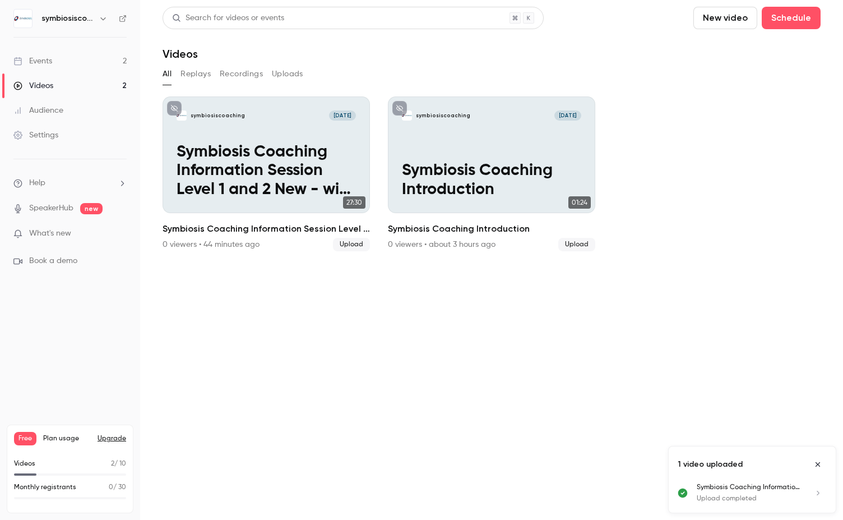 The height and width of the screenshot is (520, 843). Describe the element at coordinates (818, 464) in the screenshot. I see `button: Close uploads list` at that location.